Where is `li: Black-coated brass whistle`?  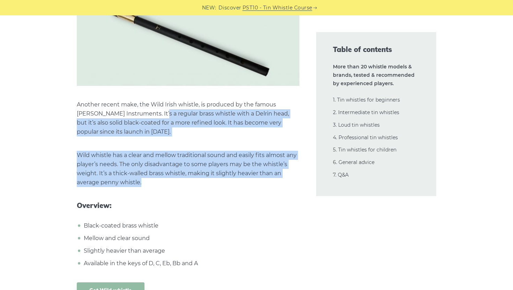 li: Black-coated brass whistle is located at coordinates (191, 226).